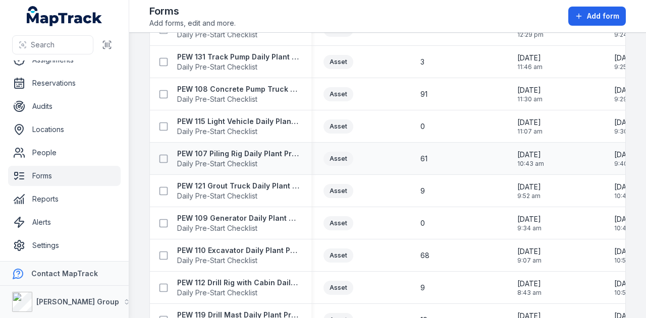 The image size is (646, 318). Describe the element at coordinates (238, 57) in the screenshot. I see `strong: PEW 131 Track Pump Daily Plant Pre-Start` at that location.